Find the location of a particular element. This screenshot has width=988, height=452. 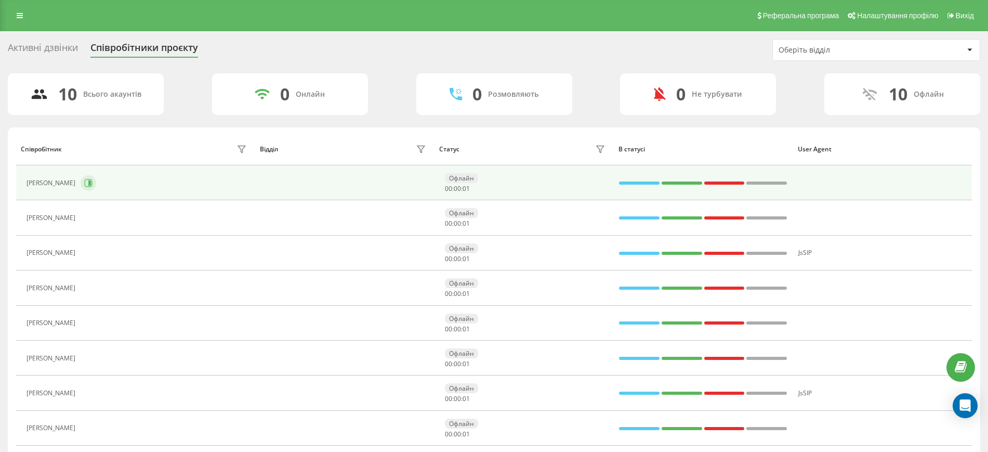

div: Співробітник is located at coordinates (41, 149).